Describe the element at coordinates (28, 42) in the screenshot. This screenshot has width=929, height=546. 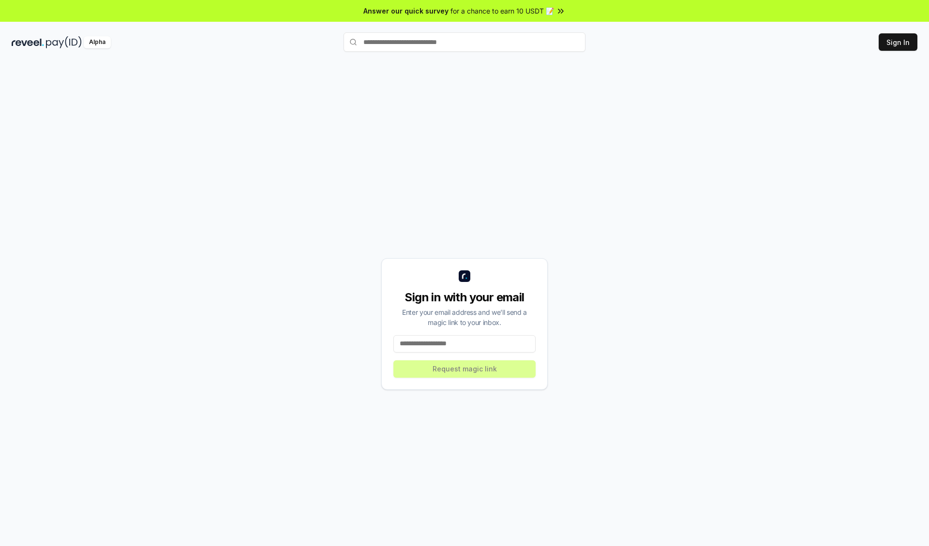
I see `img: reveel_dark` at that location.